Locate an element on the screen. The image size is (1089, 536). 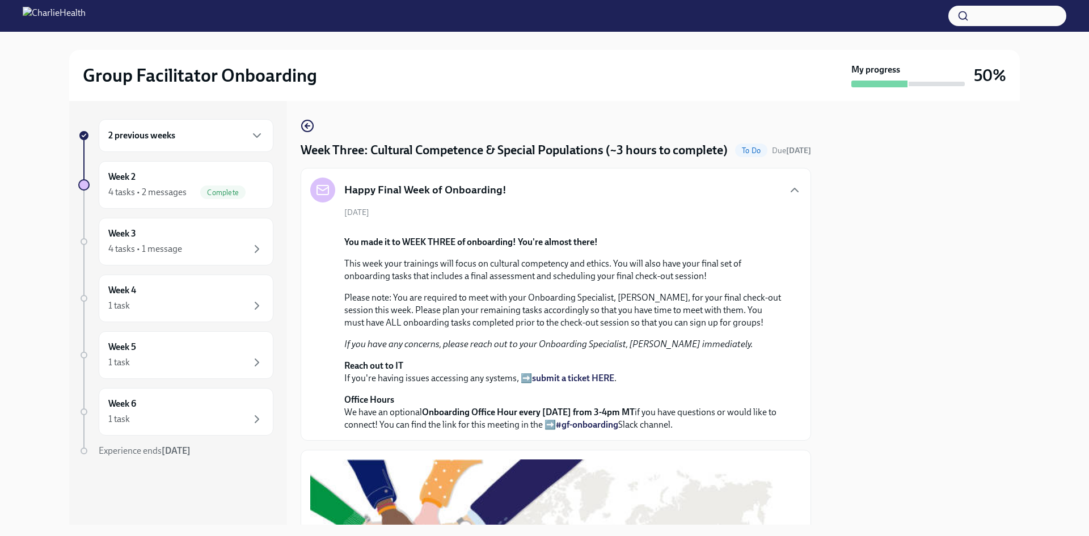
a: #gf-onboarding is located at coordinates (587, 424).